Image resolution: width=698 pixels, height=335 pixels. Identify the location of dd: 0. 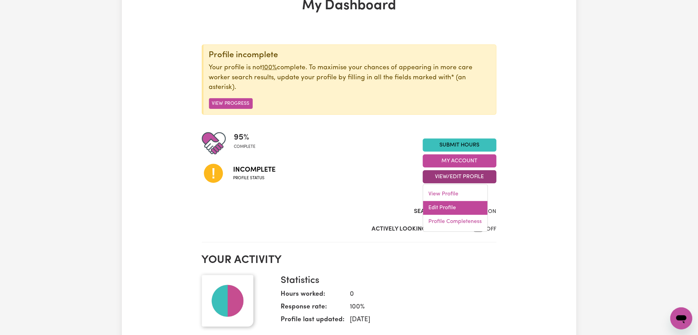
(418, 294).